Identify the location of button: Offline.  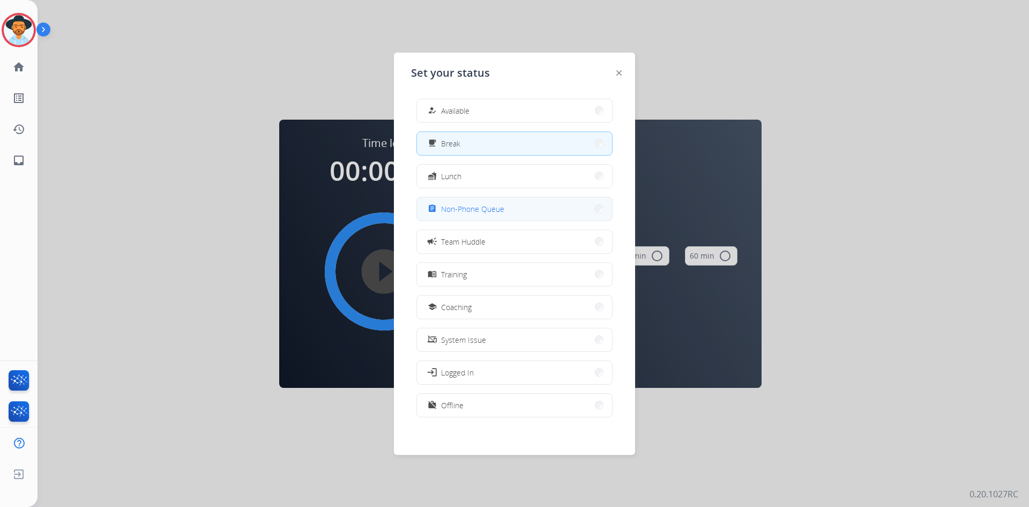
(515, 405).